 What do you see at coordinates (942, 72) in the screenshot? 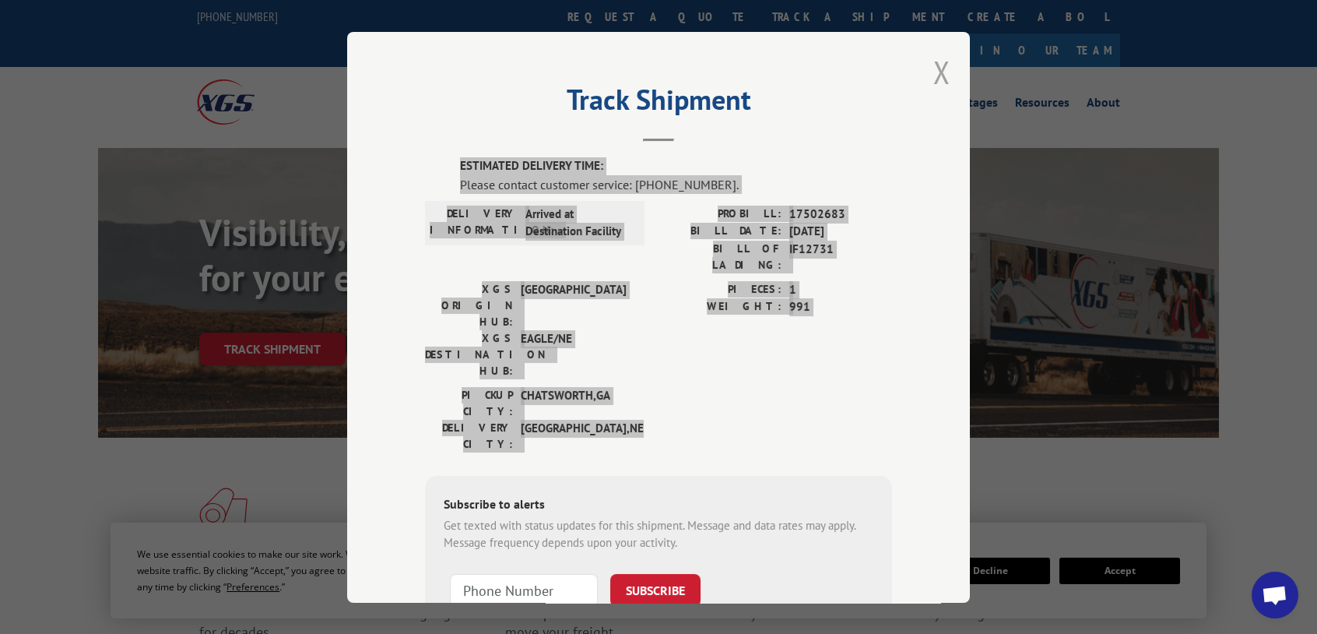
I see `button: Close modal` at bounding box center [942, 72].